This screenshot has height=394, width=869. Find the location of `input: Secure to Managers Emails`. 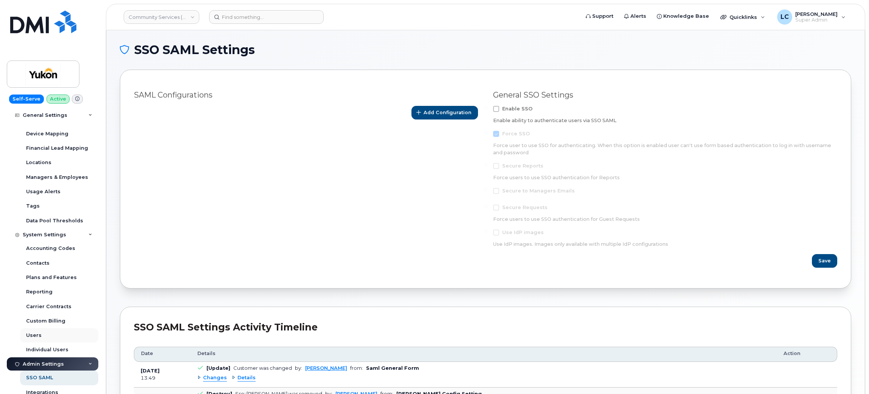

input: Secure to Managers Emails is located at coordinates (486, 190).